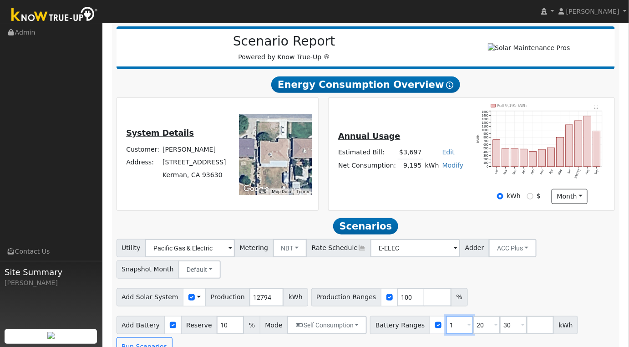 This screenshot has width=629, height=347. Describe the element at coordinates (432, 165) in the screenshot. I see `td: kWh` at that location.